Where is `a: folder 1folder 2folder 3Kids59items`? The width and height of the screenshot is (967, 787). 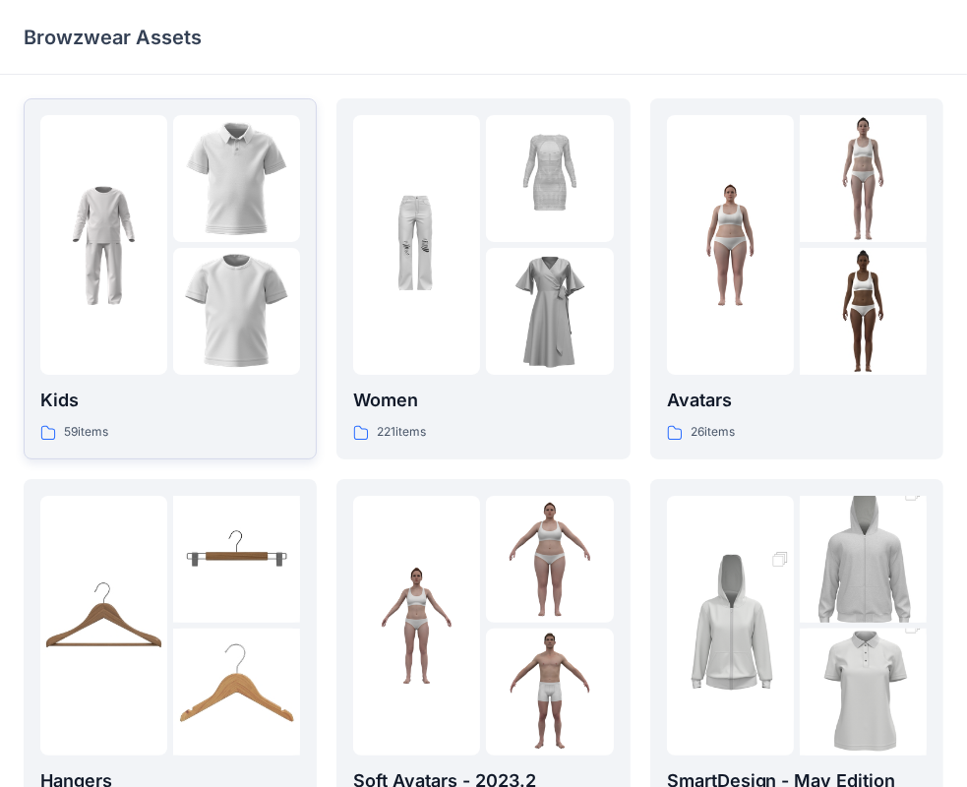 a: folder 1folder 2folder 3Kids59items is located at coordinates (170, 278).